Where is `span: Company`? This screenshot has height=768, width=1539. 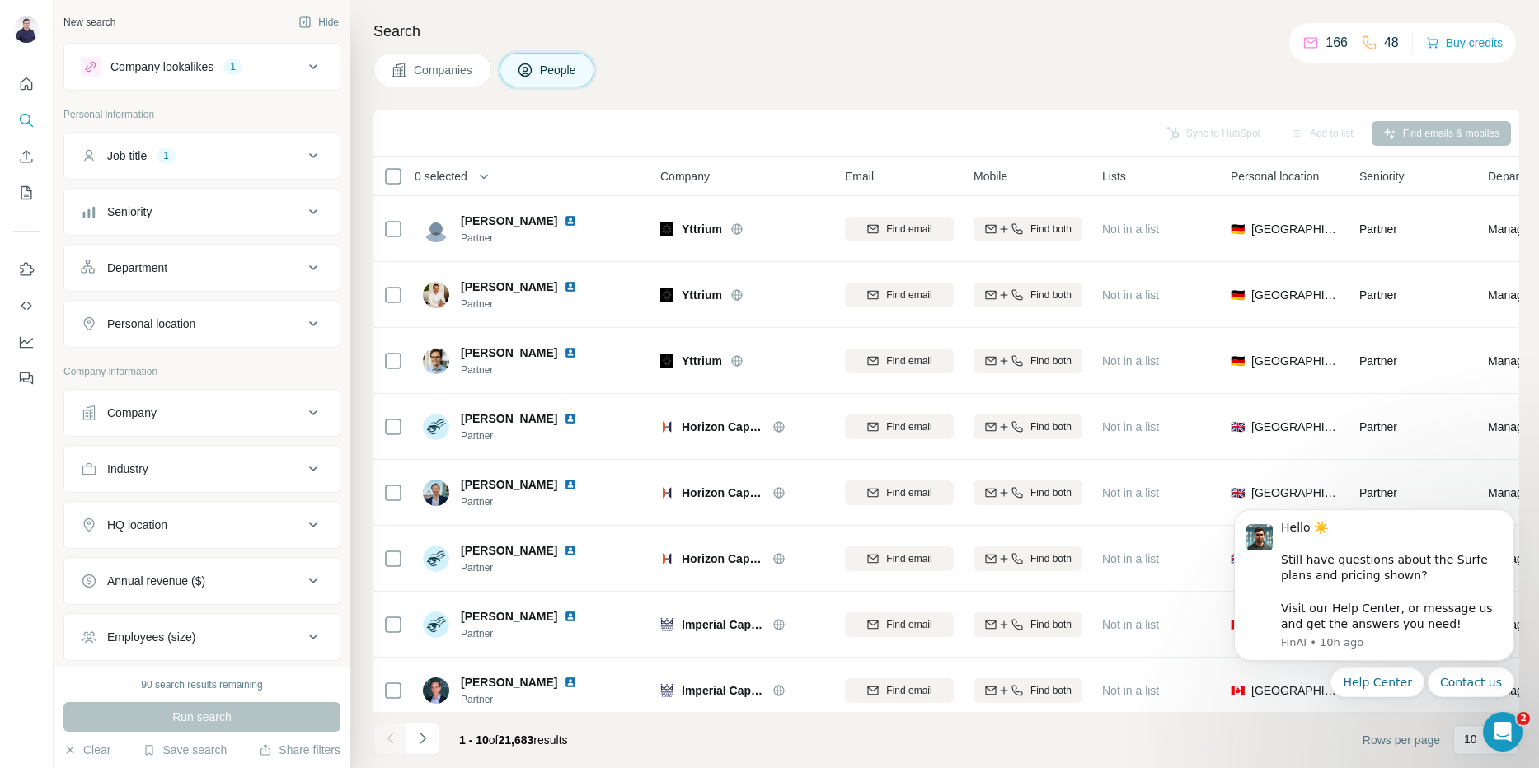 span: Company is located at coordinates (685, 176).